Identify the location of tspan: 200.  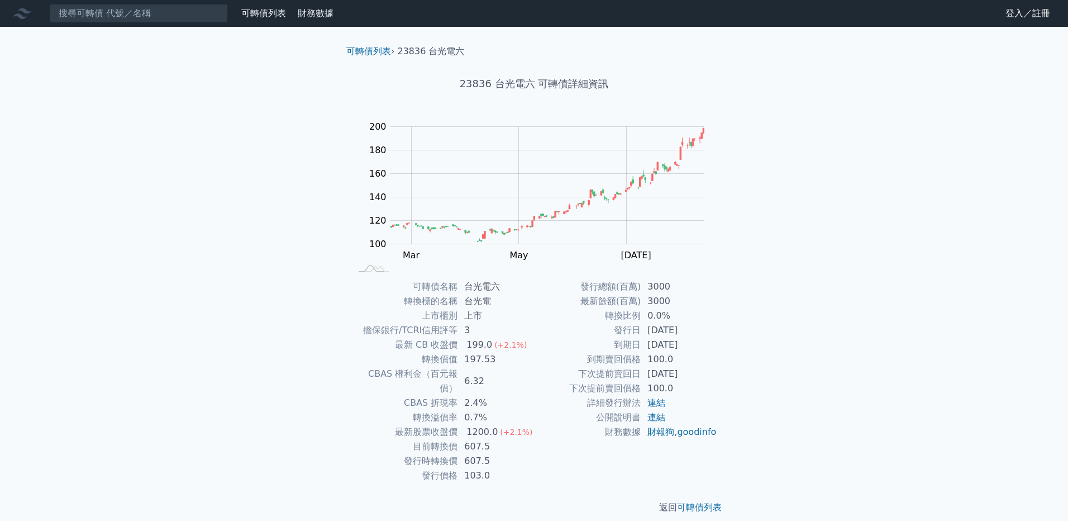
(378, 126).